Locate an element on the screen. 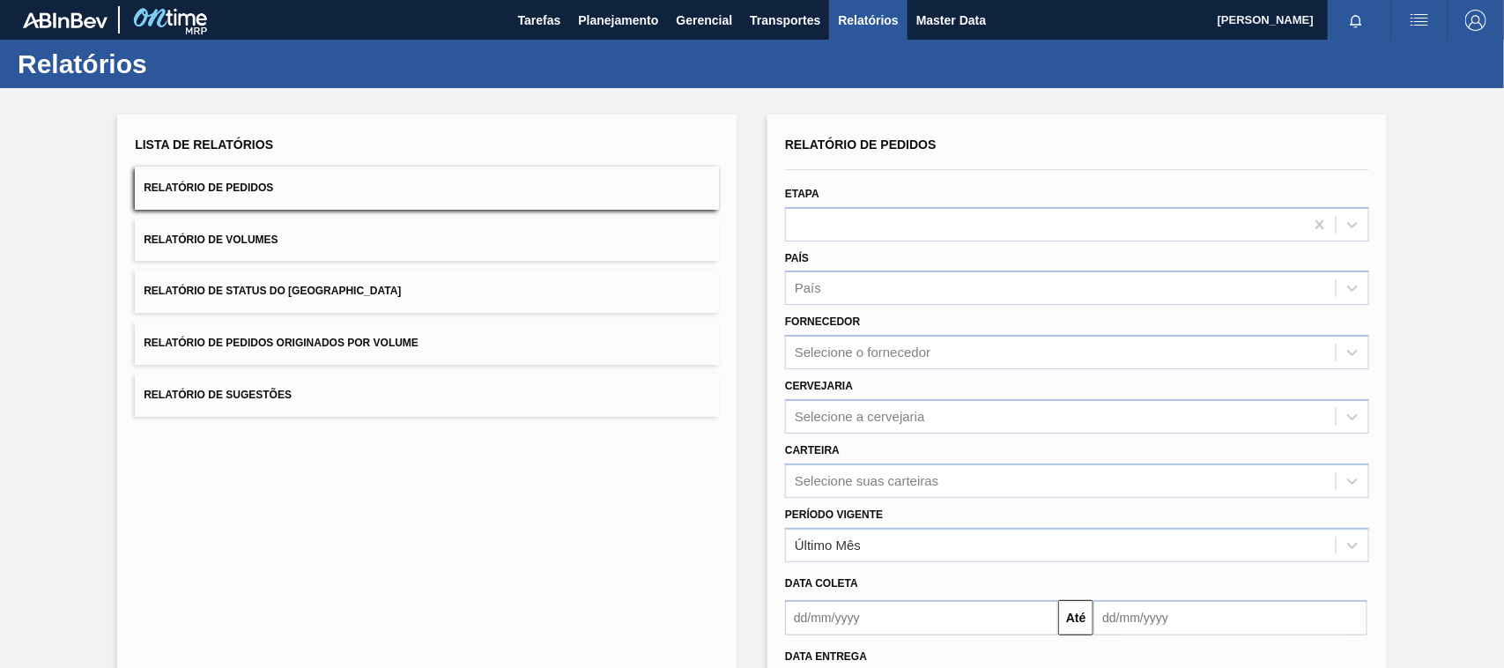  label: Etapa is located at coordinates (802, 194).